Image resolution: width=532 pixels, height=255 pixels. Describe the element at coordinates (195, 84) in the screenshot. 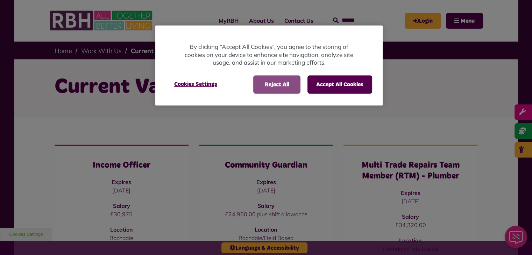

I see `button: Cookies Settings` at that location.